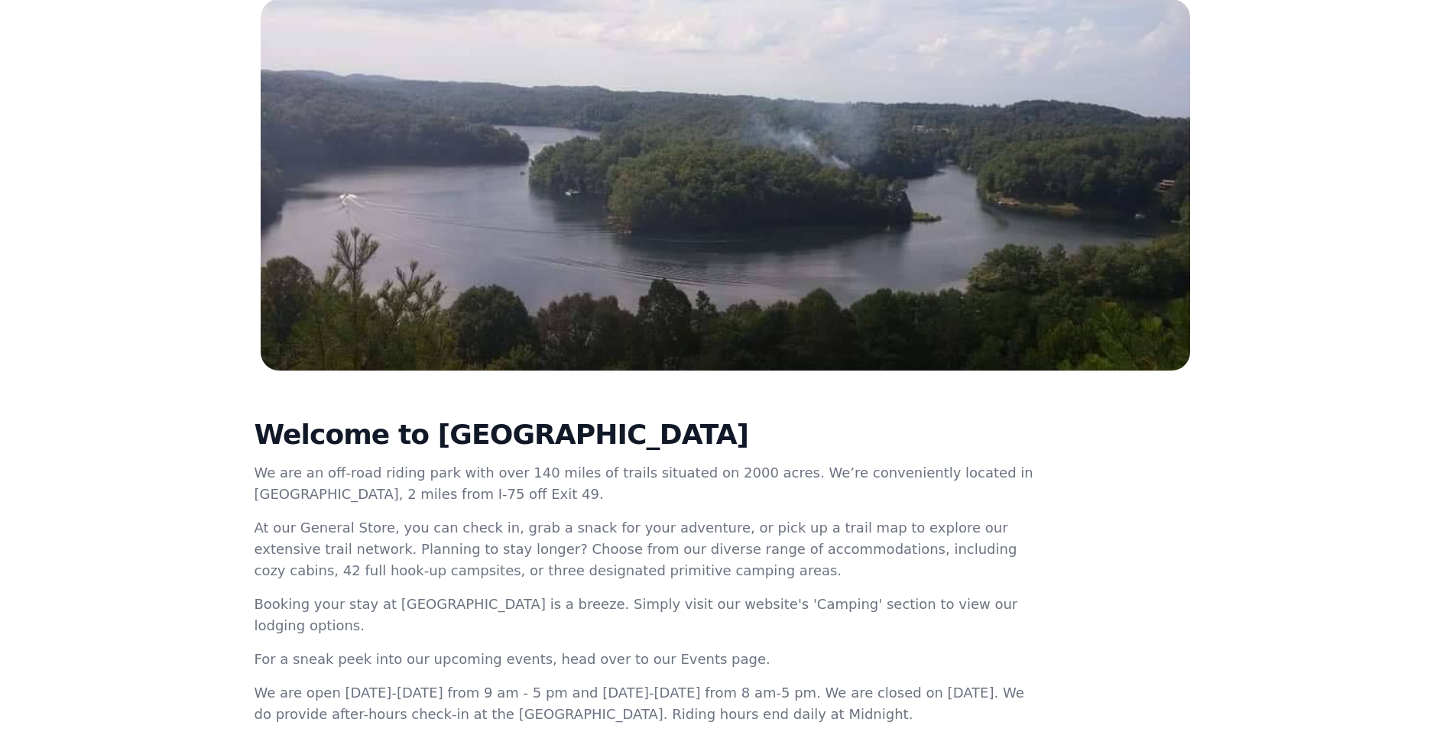 This screenshot has height=735, width=1450. Describe the element at coordinates (646, 660) in the screenshot. I see `p: For a sneak peek into our upcoming events, head over to our Events page.` at that location.